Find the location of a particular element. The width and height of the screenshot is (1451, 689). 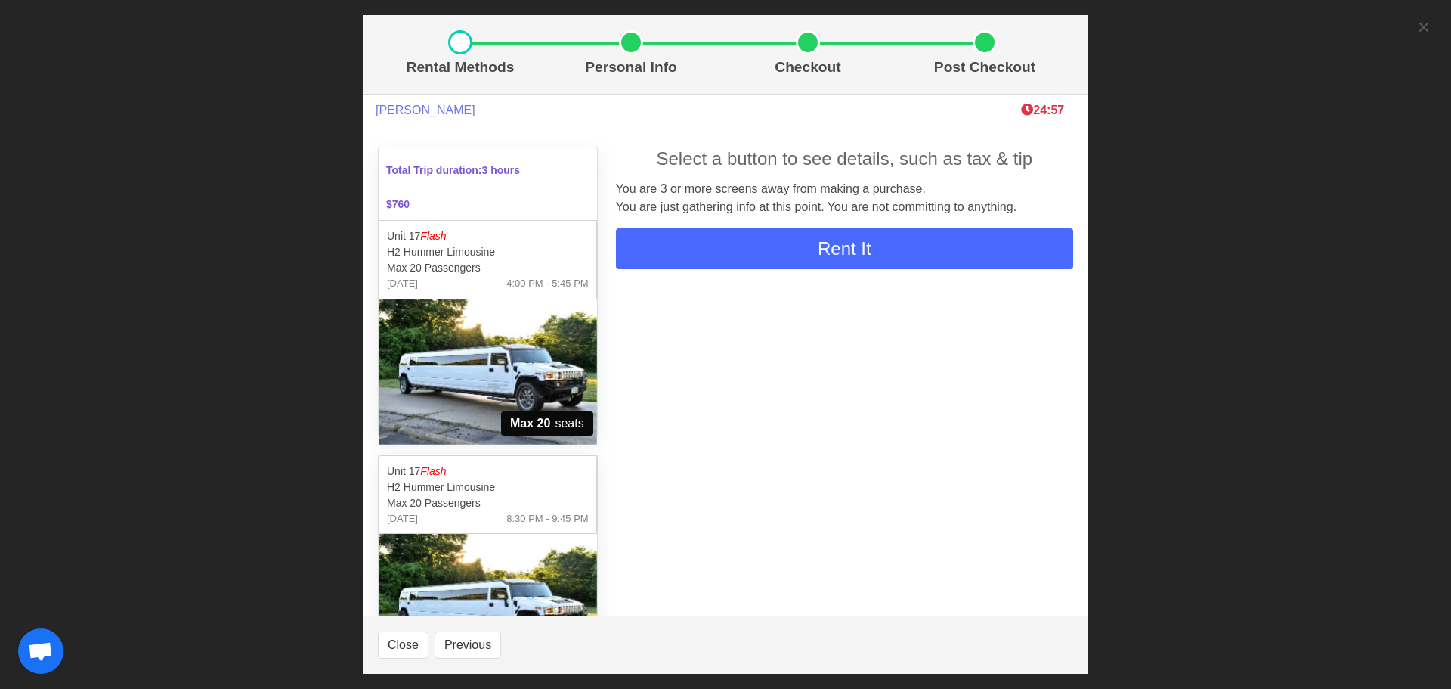

span: 4:00 PM - 5:45 PM is located at coordinates (547, 283).